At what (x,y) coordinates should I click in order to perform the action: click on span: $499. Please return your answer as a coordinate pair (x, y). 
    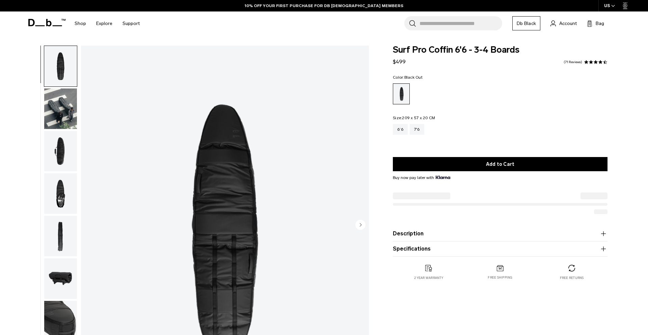
    Looking at the image, I should click on (399, 61).